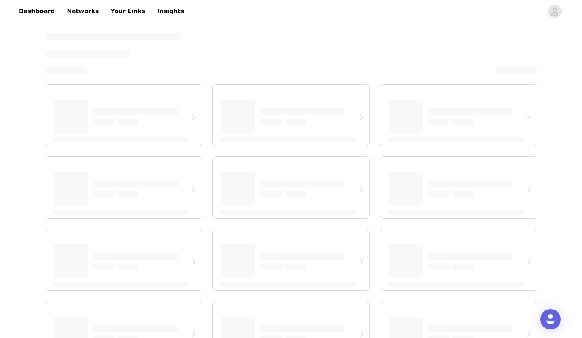 This screenshot has width=582, height=338. I want to click on a: Your Links, so click(128, 11).